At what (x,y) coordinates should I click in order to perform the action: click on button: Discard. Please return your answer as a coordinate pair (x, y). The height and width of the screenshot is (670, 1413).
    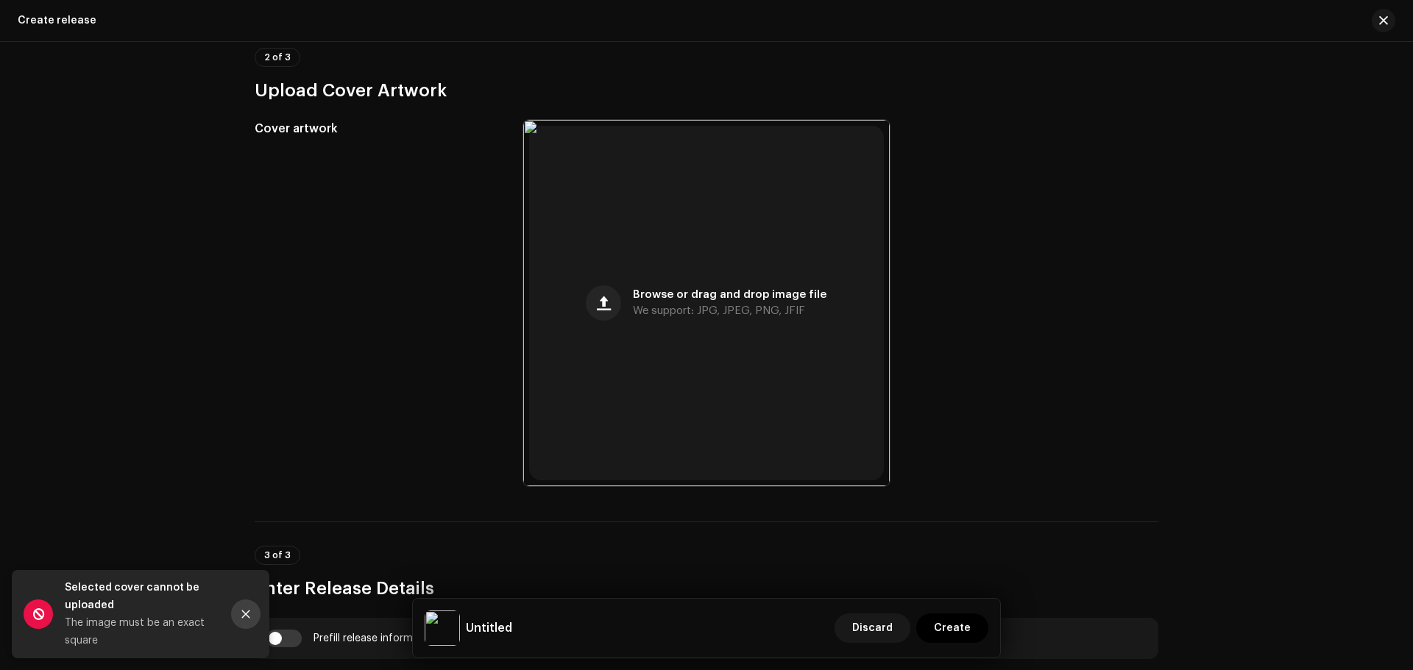
    Looking at the image, I should click on (872, 628).